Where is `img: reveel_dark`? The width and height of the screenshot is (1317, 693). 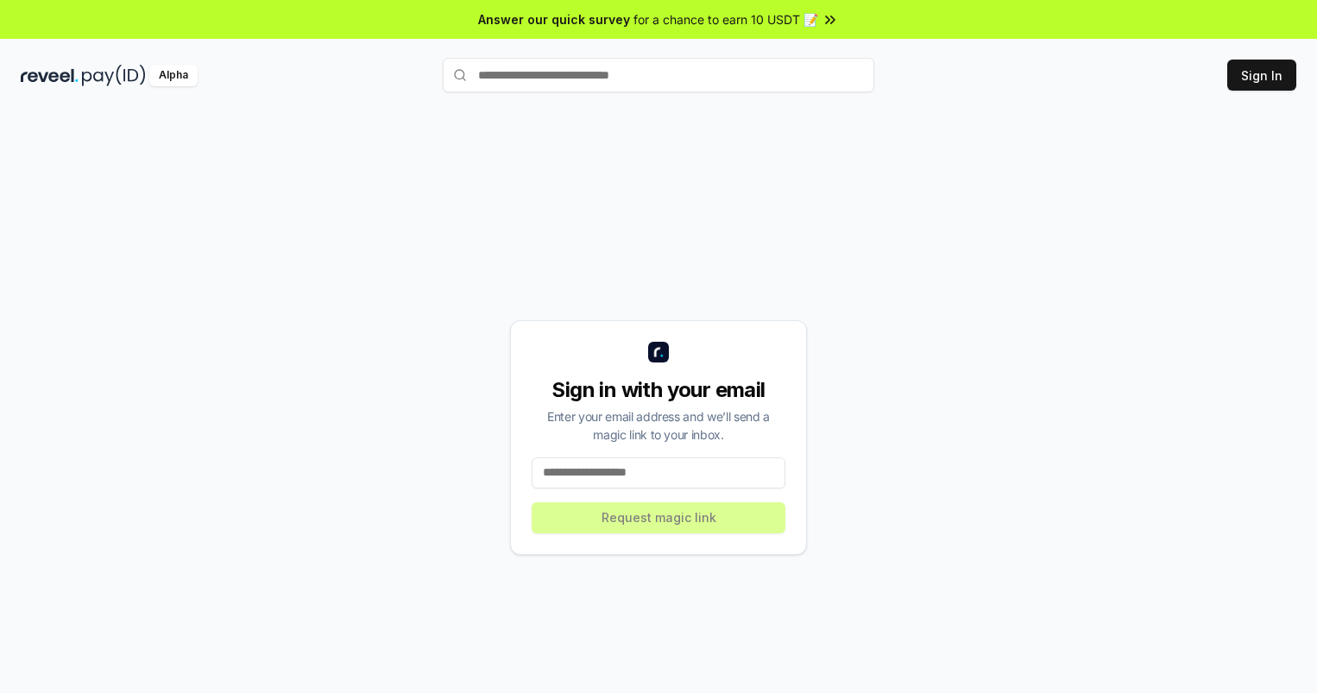
img: reveel_dark is located at coordinates (49, 75).